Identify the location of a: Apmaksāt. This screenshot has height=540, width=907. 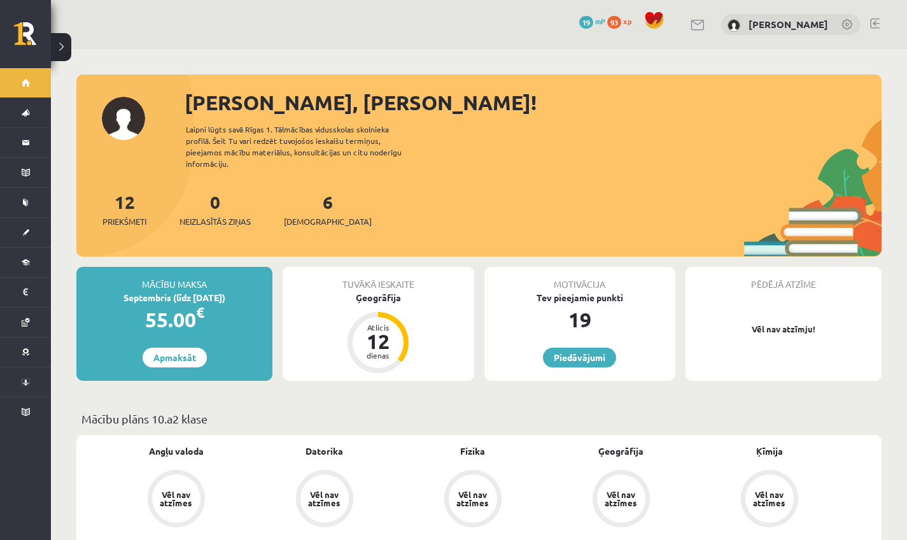
(174, 357).